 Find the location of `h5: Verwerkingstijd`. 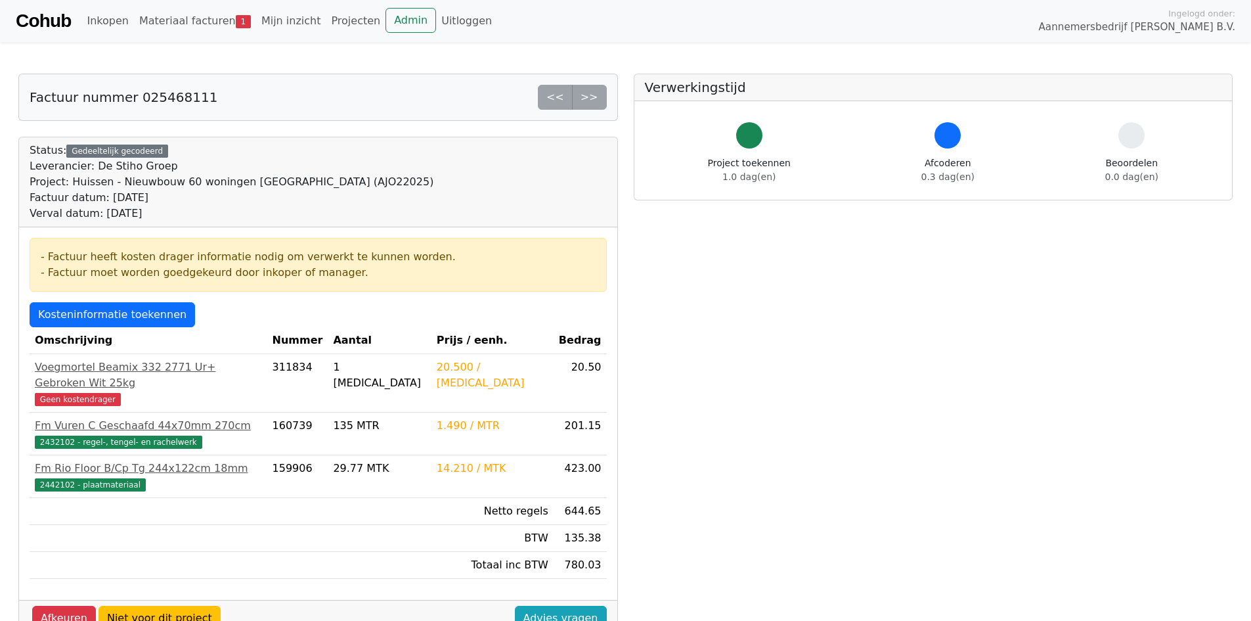

h5: Verwerkingstijd is located at coordinates (933, 87).